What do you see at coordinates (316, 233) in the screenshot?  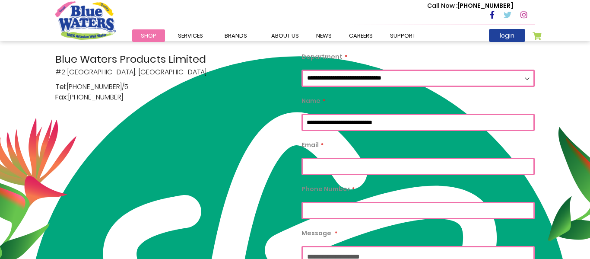 I see `span: Message` at bounding box center [316, 233].